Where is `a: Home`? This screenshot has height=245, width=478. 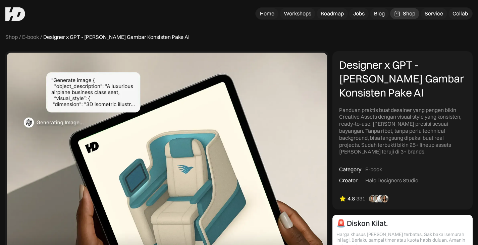 a: Home is located at coordinates (267, 13).